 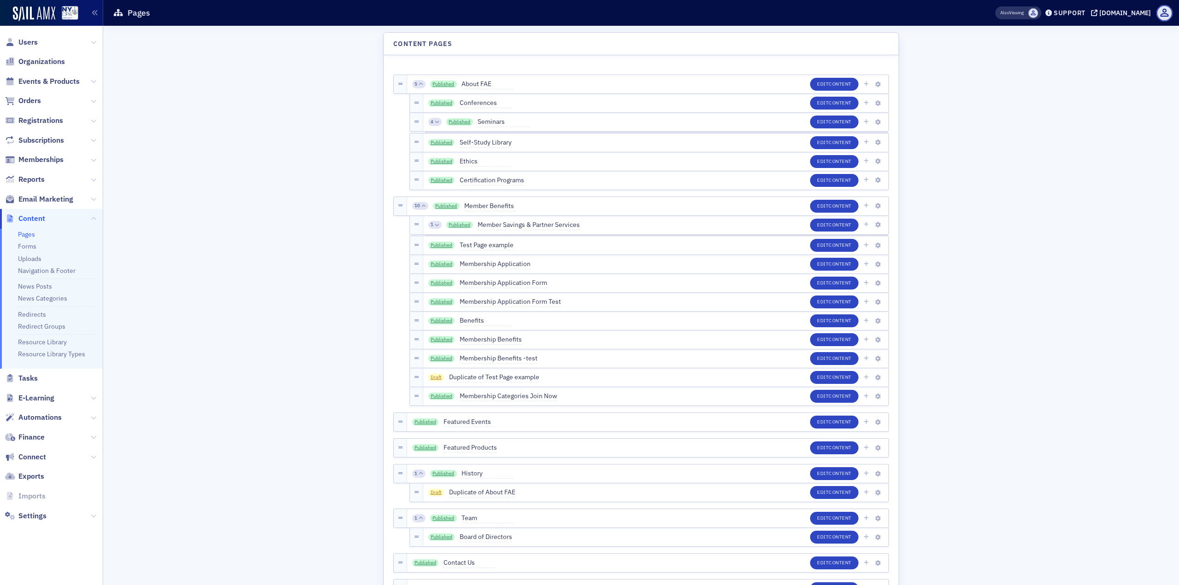 What do you see at coordinates (485, 162) in the screenshot?
I see `span: Ethics` at bounding box center [485, 162].